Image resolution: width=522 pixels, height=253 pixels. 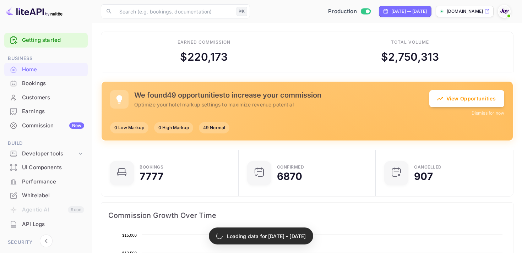 I want to click on img: With Joy, so click(x=504, y=11).